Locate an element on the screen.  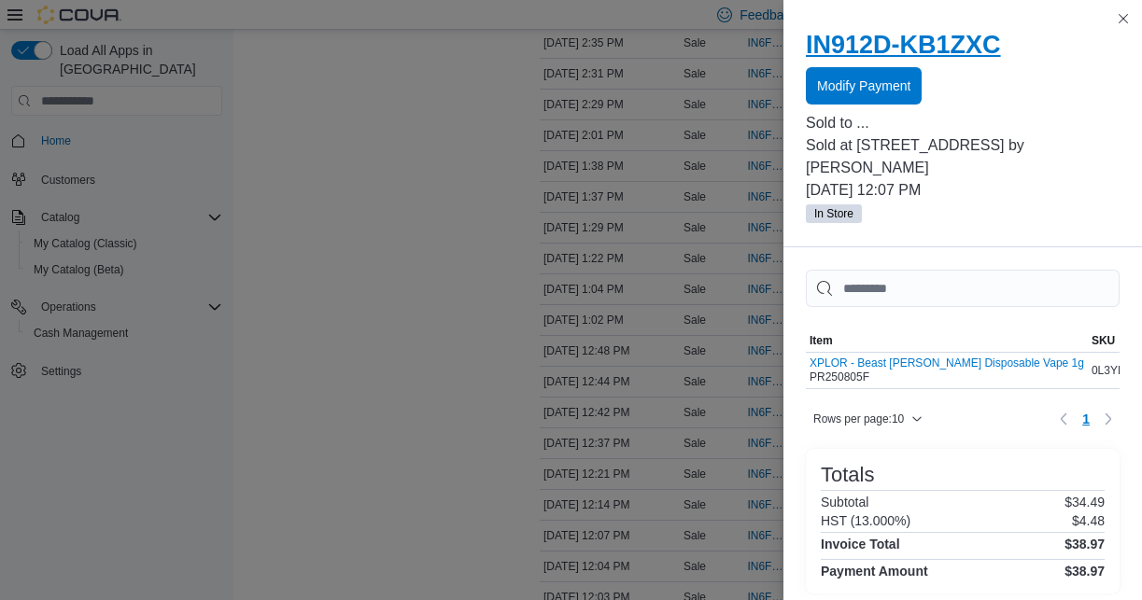
span: Rows per page : 10 is located at coordinates (858, 419).